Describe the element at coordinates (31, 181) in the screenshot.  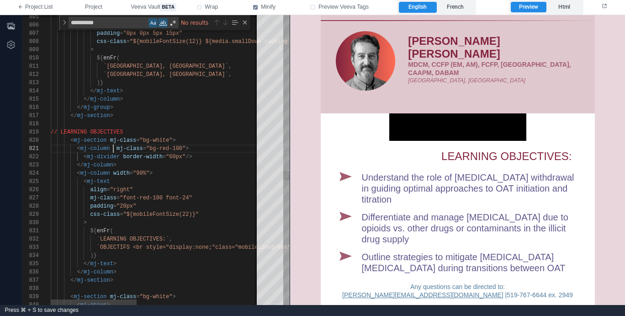
I see `div: 825` at that location.